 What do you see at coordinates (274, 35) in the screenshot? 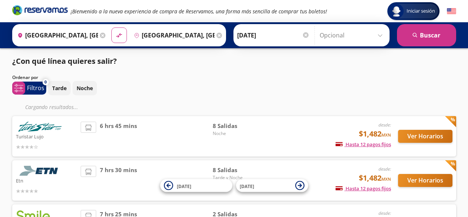
I see `input: Elegir Fecha` at bounding box center [274, 35].